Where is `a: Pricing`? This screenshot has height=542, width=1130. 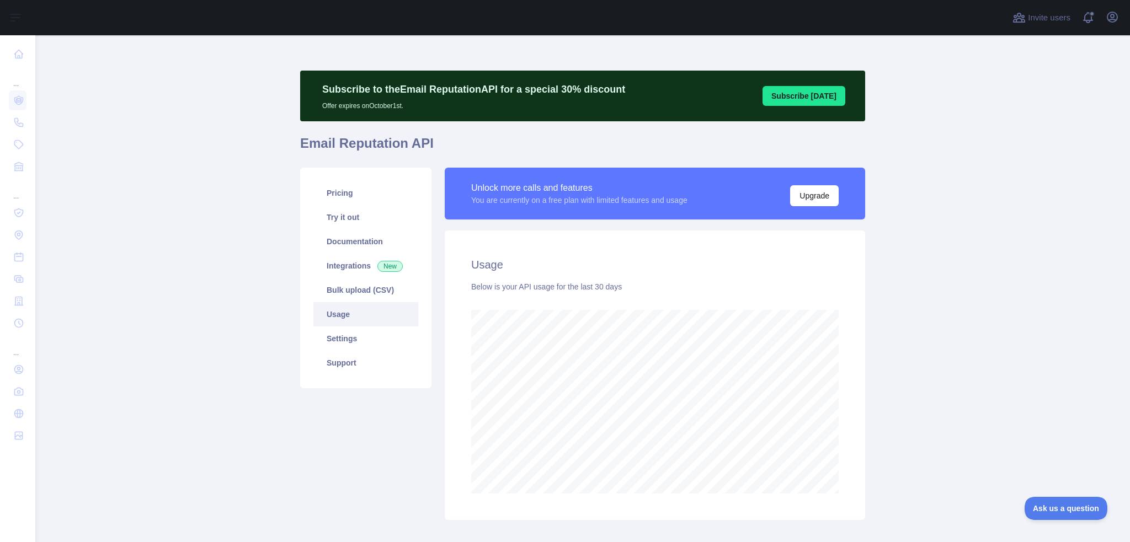
a: Pricing is located at coordinates (366, 193).